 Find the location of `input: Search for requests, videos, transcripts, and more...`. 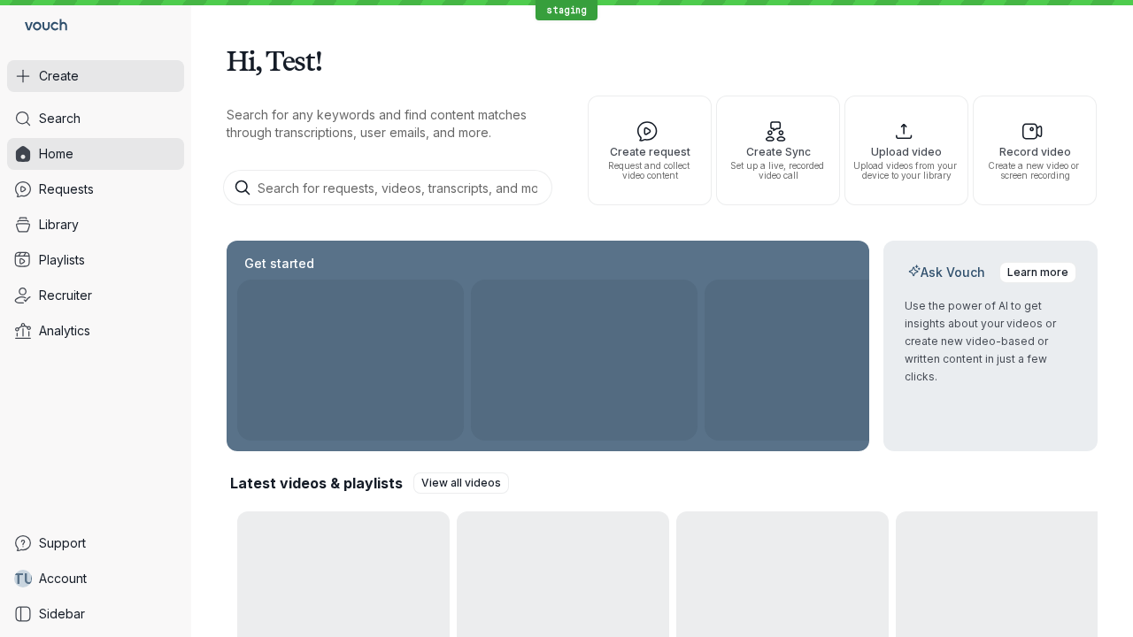

input: Search for requests, videos, transcripts, and more... is located at coordinates (388, 188).